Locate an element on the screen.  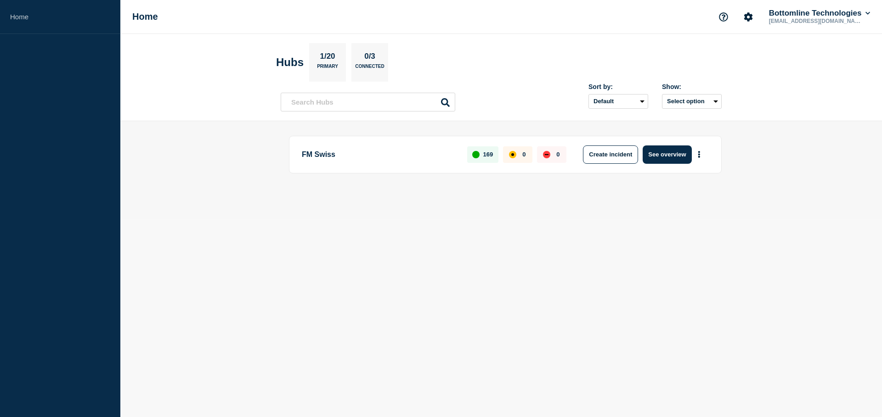
div: affected is located at coordinates (512, 155).